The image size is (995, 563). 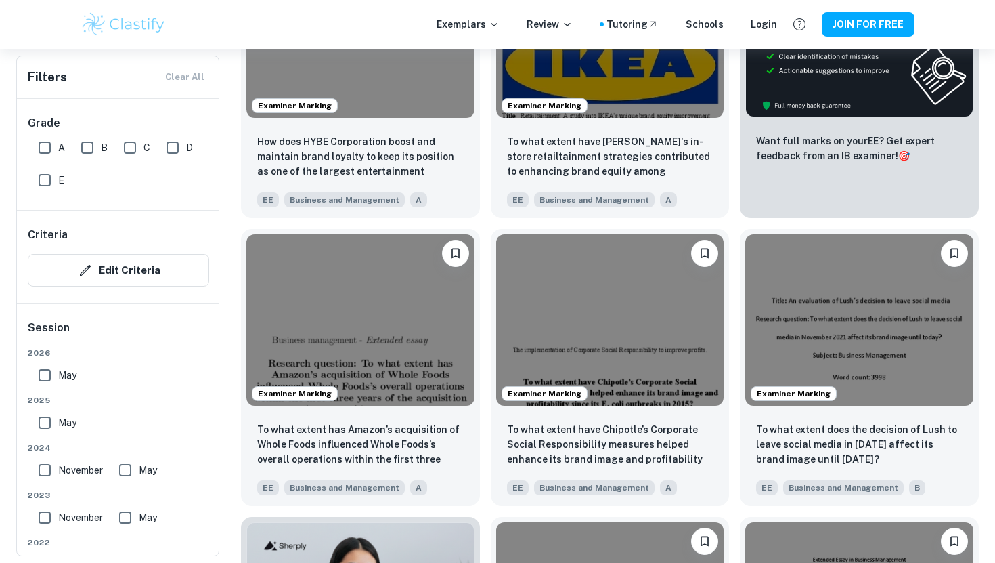 What do you see at coordinates (360, 320) in the screenshot?
I see `img: Business and Management EE example thumbnail: To what extent has Amazon’s acquisition` at bounding box center [360, 320].